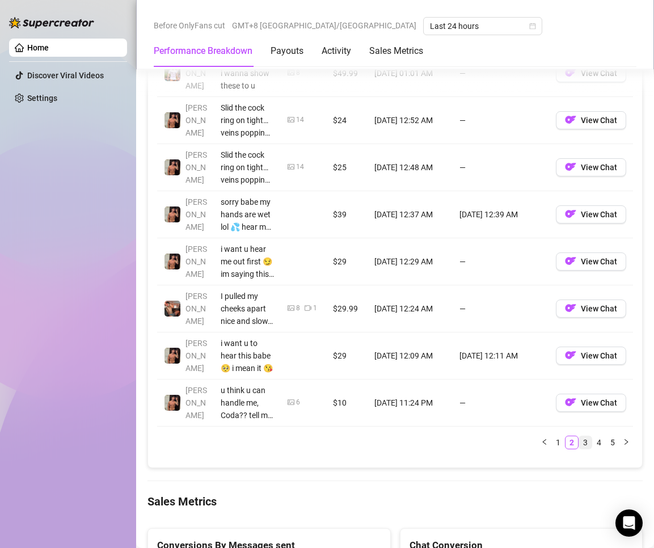 The image size is (654, 548). I want to click on a: 1, so click(558, 443).